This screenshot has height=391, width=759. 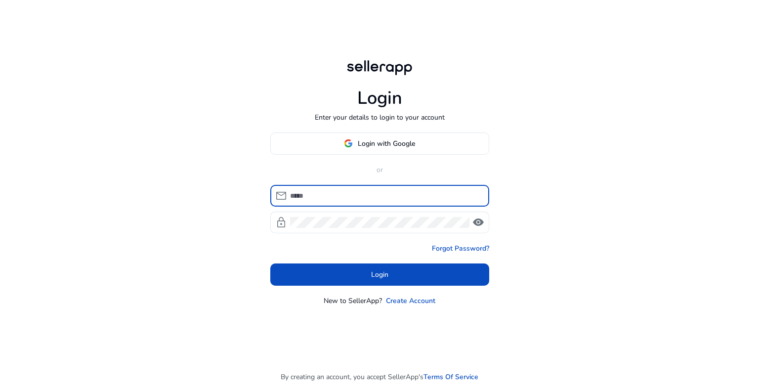 I want to click on a: Create Account, so click(x=411, y=300).